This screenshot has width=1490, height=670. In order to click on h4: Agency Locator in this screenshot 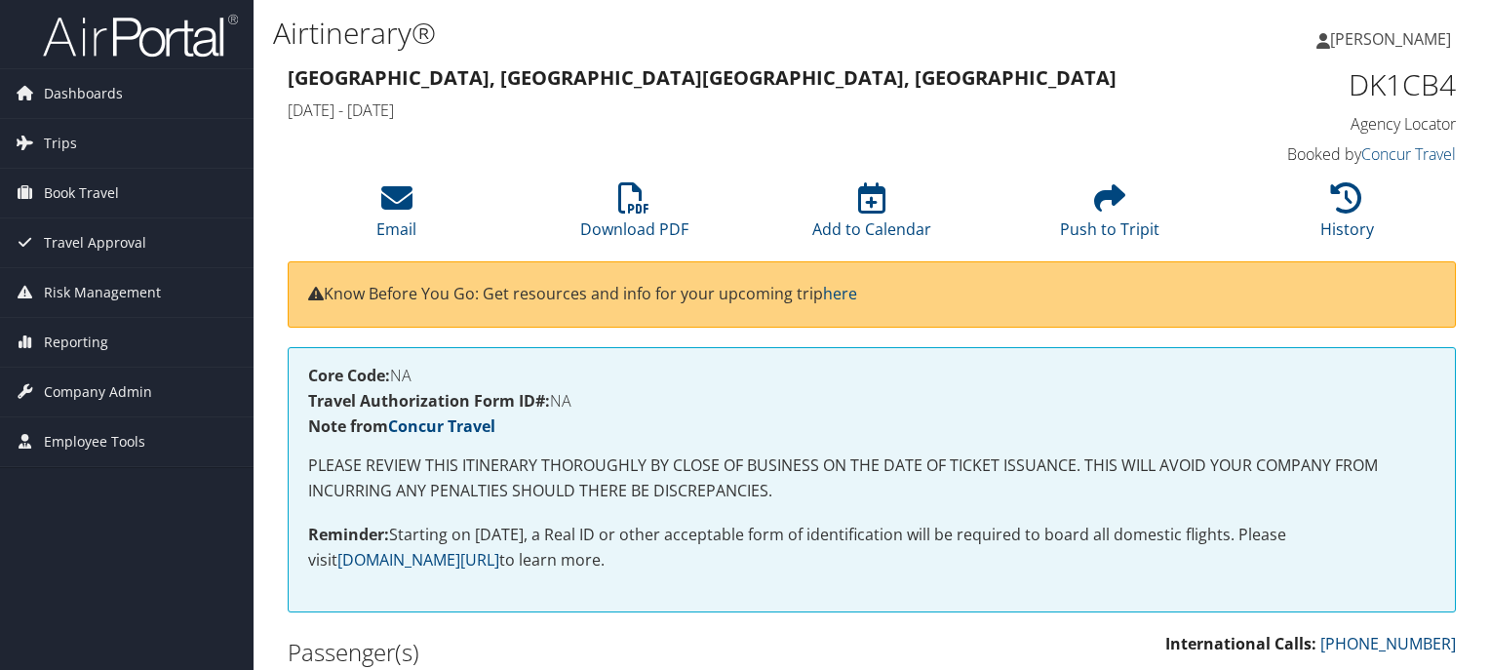, I will do `click(1320, 124)`.